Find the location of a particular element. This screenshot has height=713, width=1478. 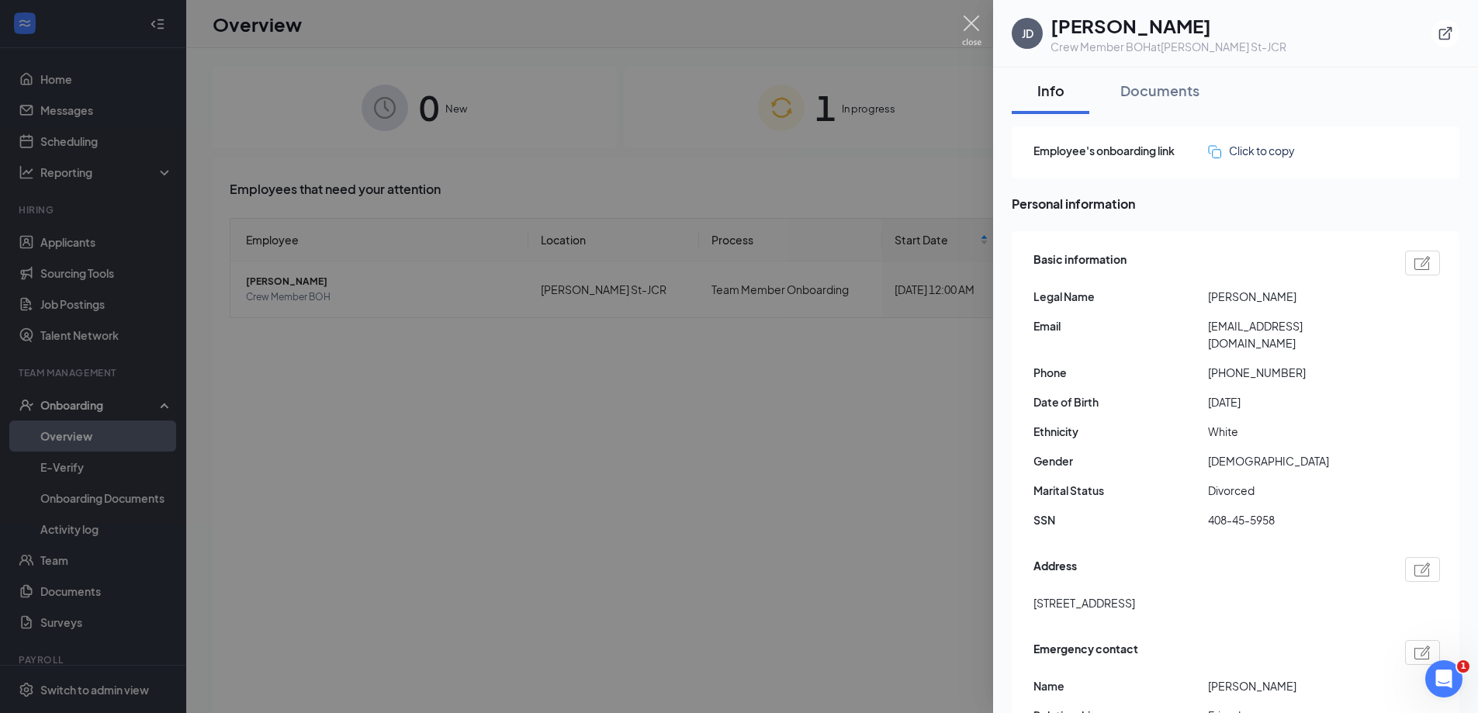

div: Documents is located at coordinates (1160, 90).